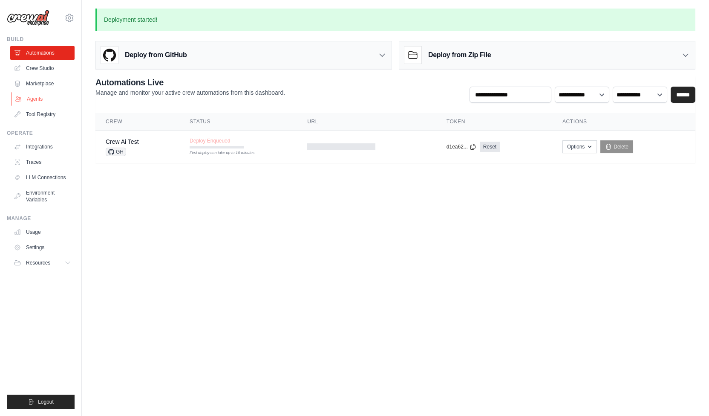 Image resolution: width=709 pixels, height=416 pixels. What do you see at coordinates (110, 55) in the screenshot?
I see `img: GitHub Logo` at bounding box center [110, 55].